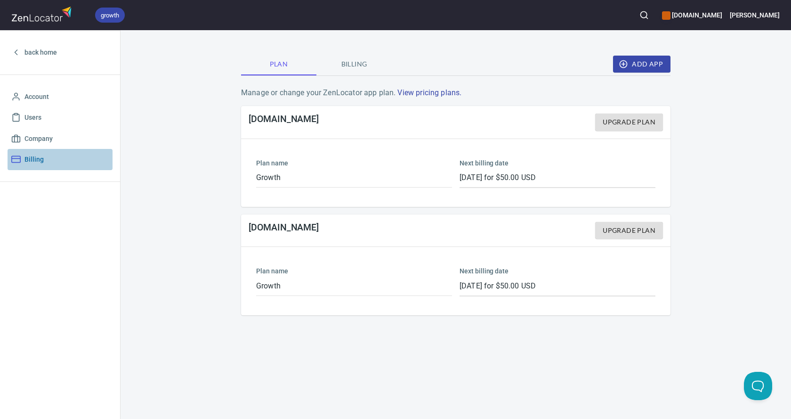  Describe the element at coordinates (60, 159) in the screenshot. I see `a: Billing` at that location.